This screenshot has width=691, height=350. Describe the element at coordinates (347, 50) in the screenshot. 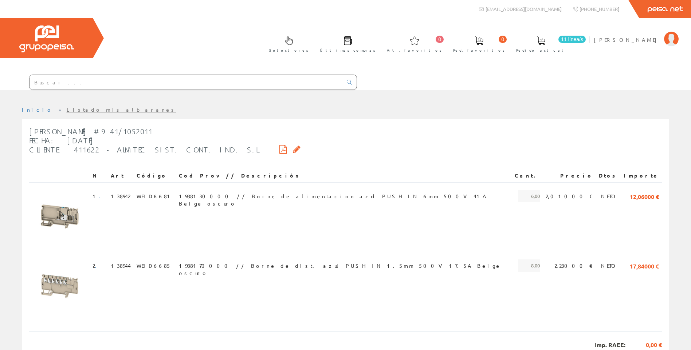

I see `span: Últimas compras` at that location.